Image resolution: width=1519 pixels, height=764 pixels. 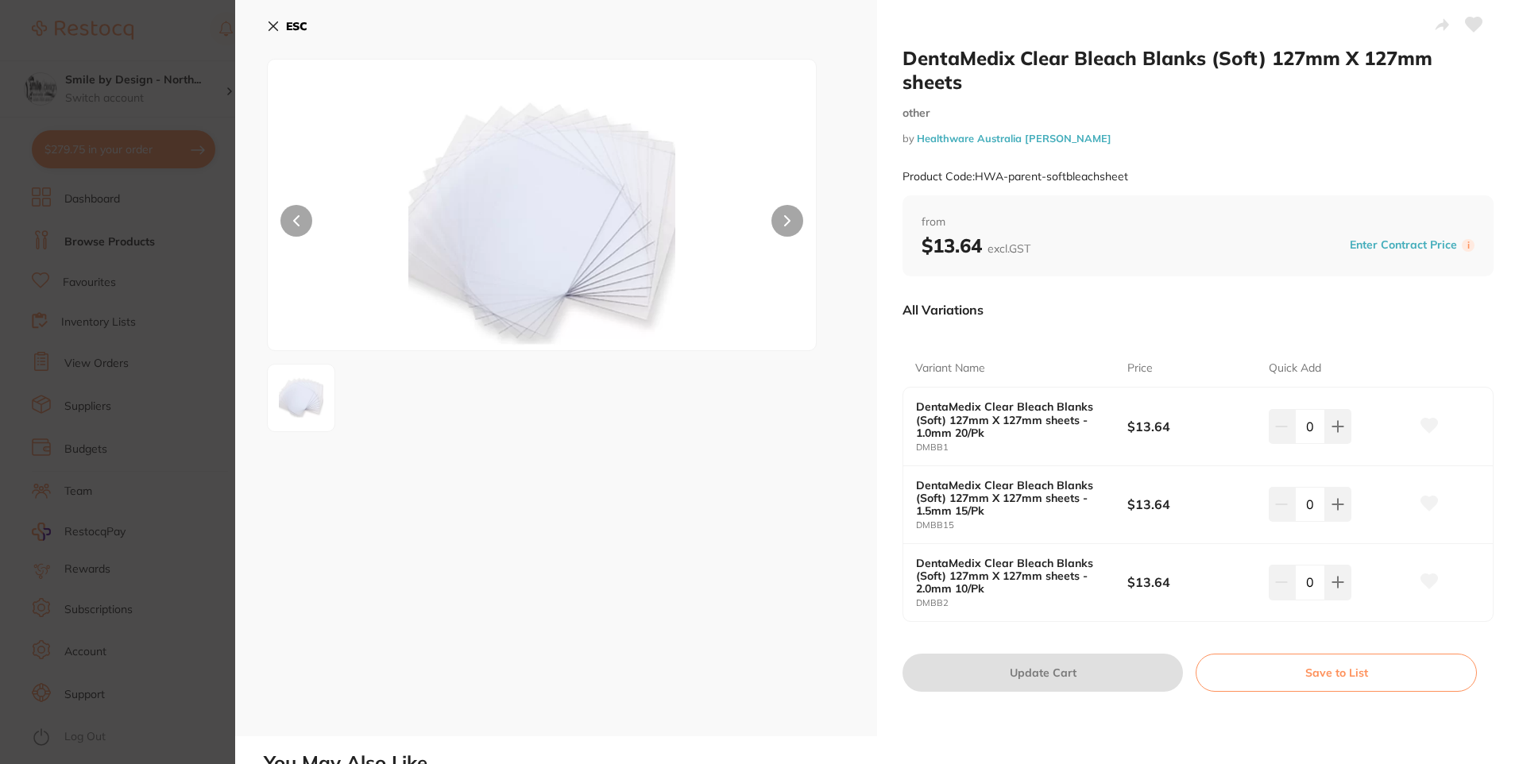 What do you see at coordinates (1198, 70) in the screenshot?
I see `h2: DentaMedix Clear Bleach Blanks (Soft) 127mm X 127mm sheets` at bounding box center [1198, 70].